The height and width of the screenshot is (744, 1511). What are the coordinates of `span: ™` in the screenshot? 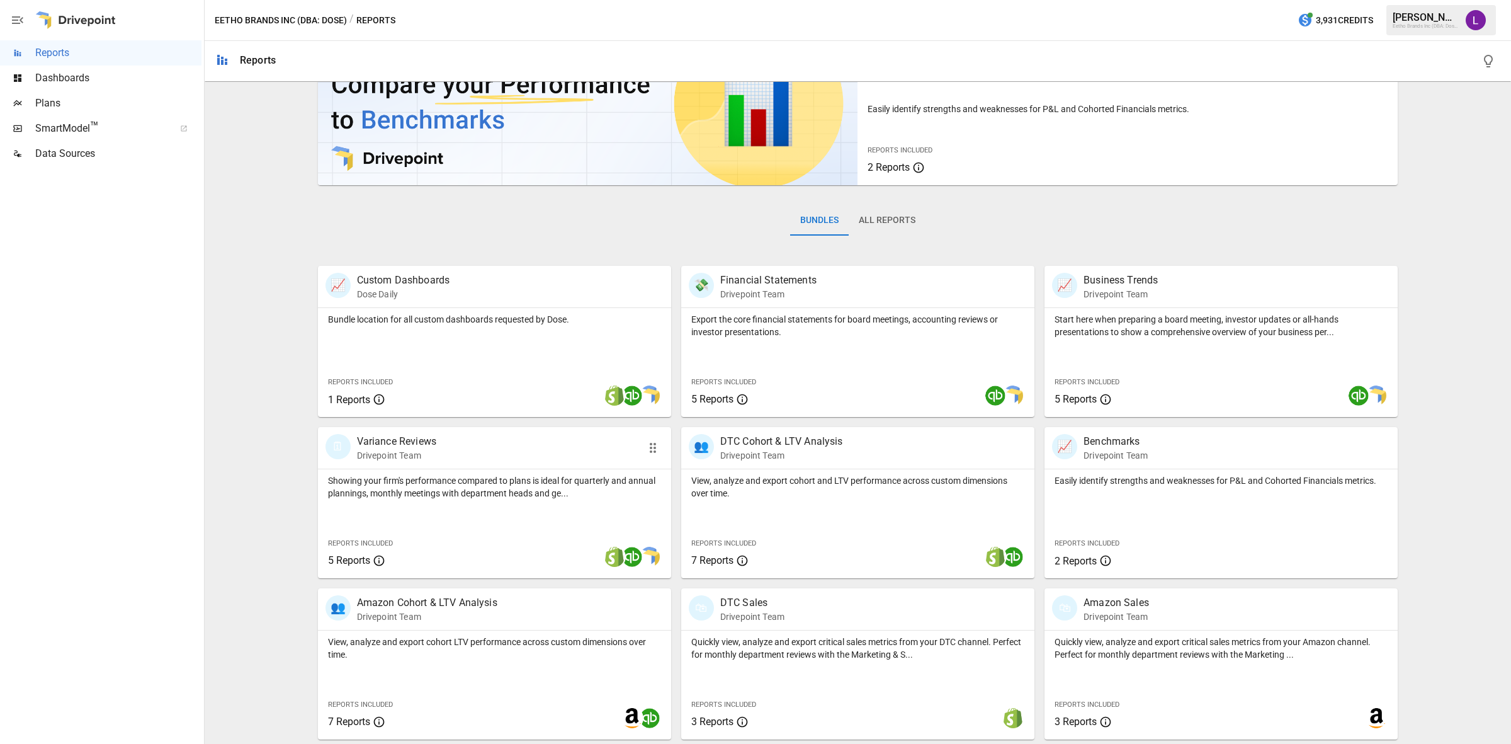 It's located at (94, 127).